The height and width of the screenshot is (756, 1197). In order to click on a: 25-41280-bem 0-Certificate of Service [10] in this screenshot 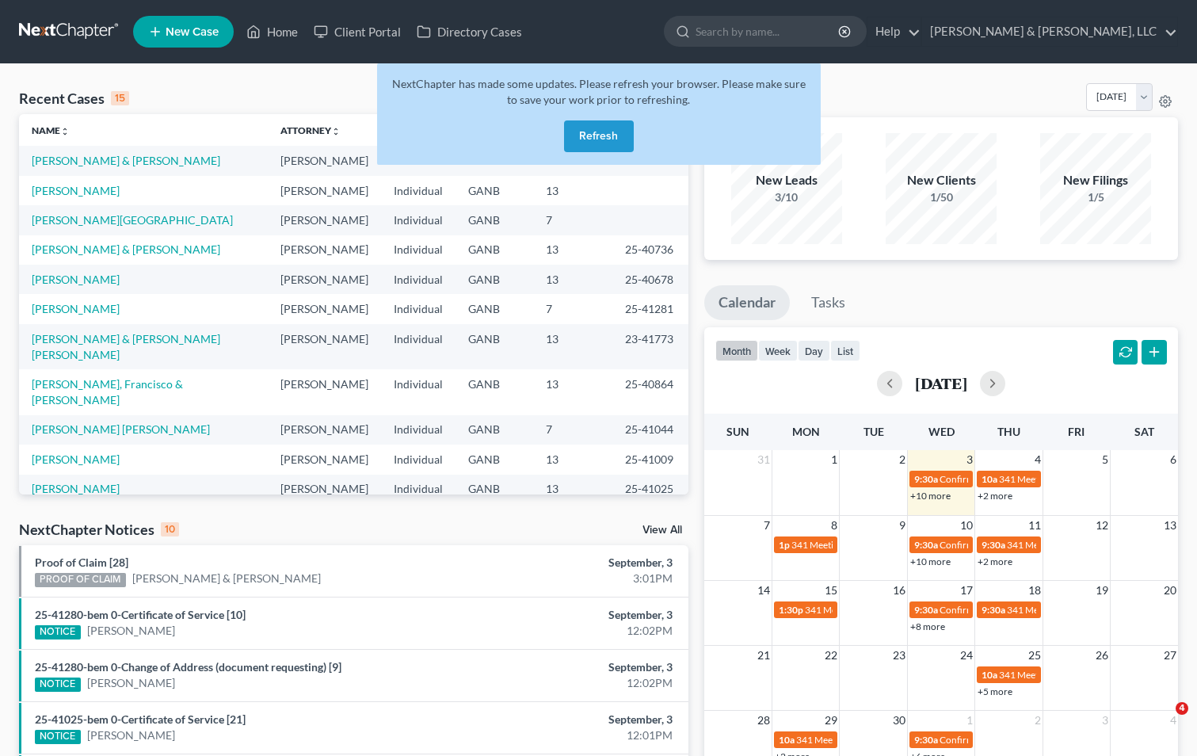, I will do `click(140, 614)`.